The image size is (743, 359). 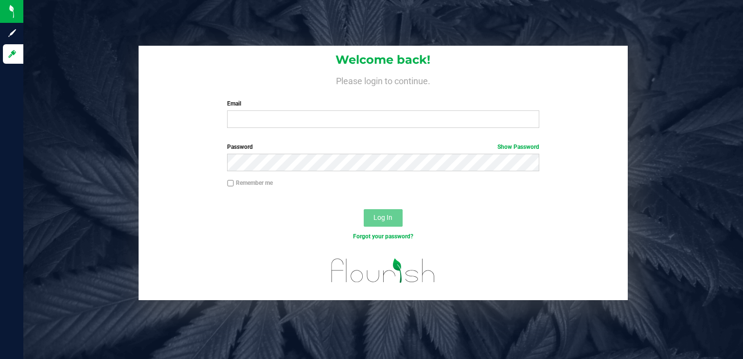 I want to click on img: flourish_logo.svg, so click(x=383, y=270).